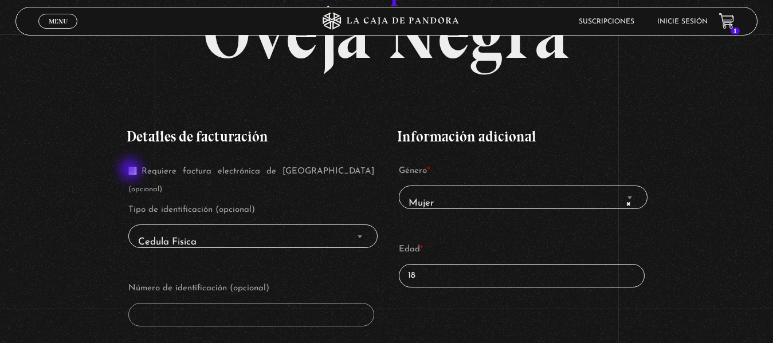  I want to click on a: 1, so click(726, 21).